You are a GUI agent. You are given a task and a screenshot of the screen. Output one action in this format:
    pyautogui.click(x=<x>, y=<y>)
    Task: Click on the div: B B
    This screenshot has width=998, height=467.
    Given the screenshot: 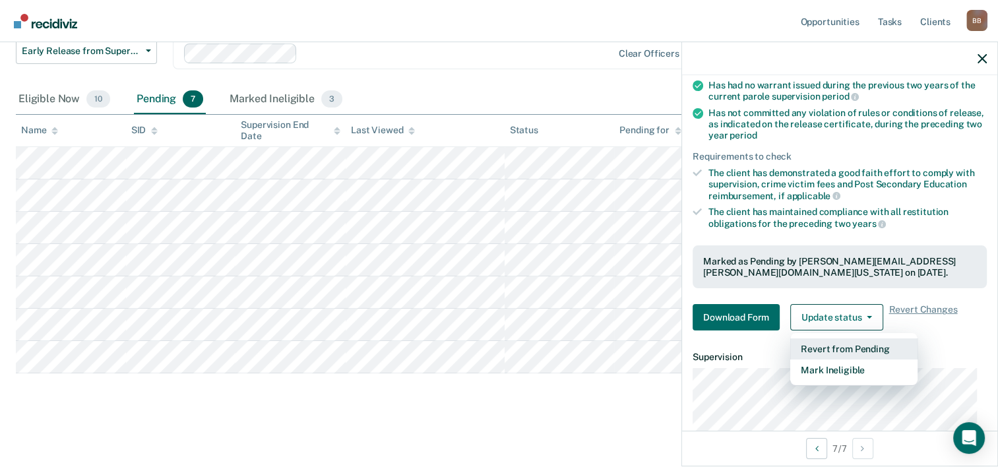 What is the action you would take?
    pyautogui.click(x=977, y=20)
    